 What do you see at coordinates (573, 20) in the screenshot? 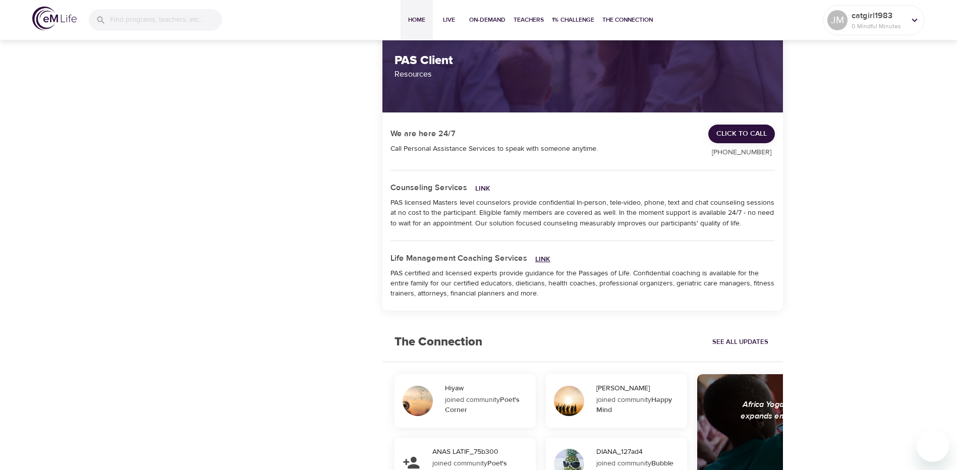
I see `span: 1% Challenge` at bounding box center [573, 20].